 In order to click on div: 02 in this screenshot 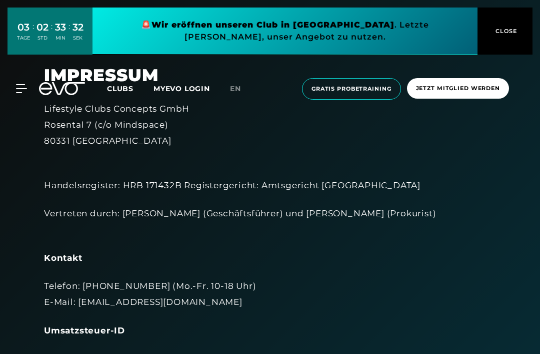, I will do `click(43, 27)`.